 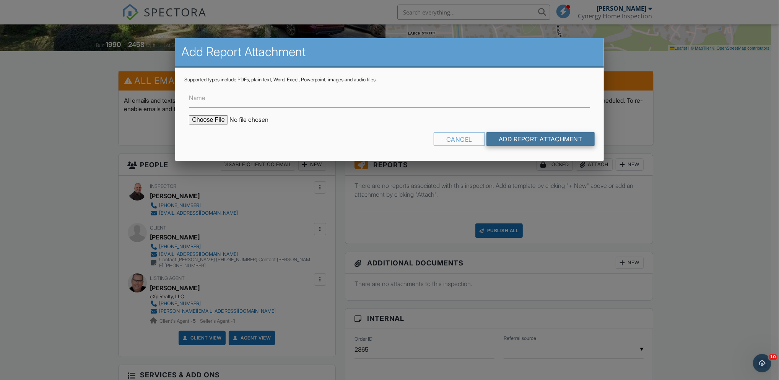 I want to click on span: 10, so click(x=773, y=357).